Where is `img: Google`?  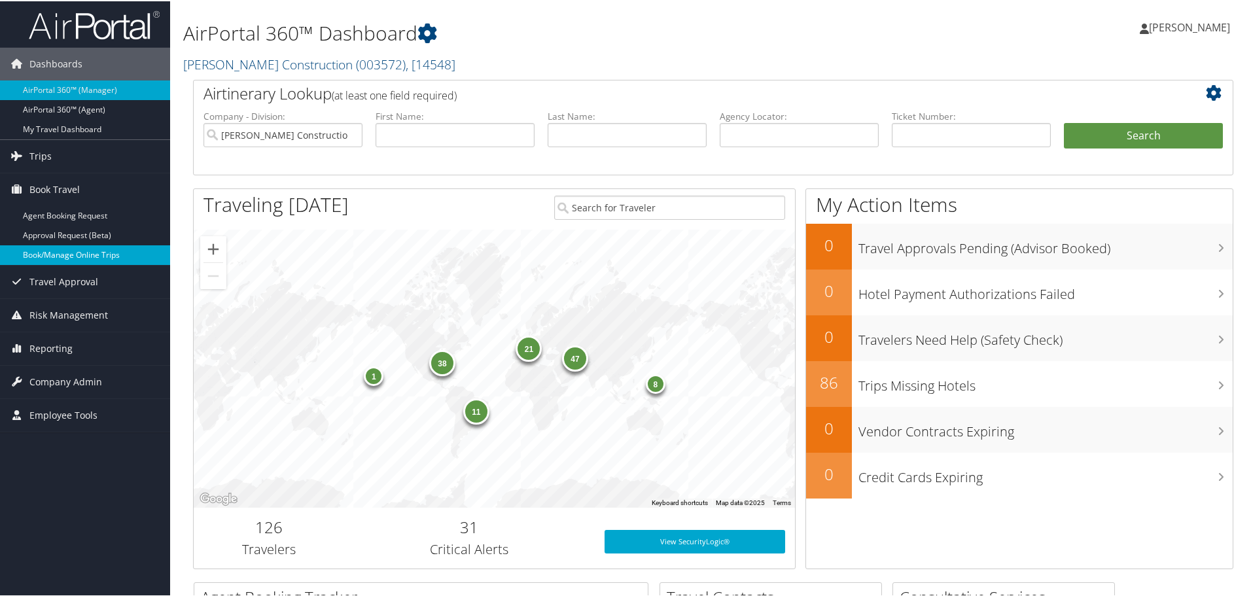 img: Google is located at coordinates (219, 498).